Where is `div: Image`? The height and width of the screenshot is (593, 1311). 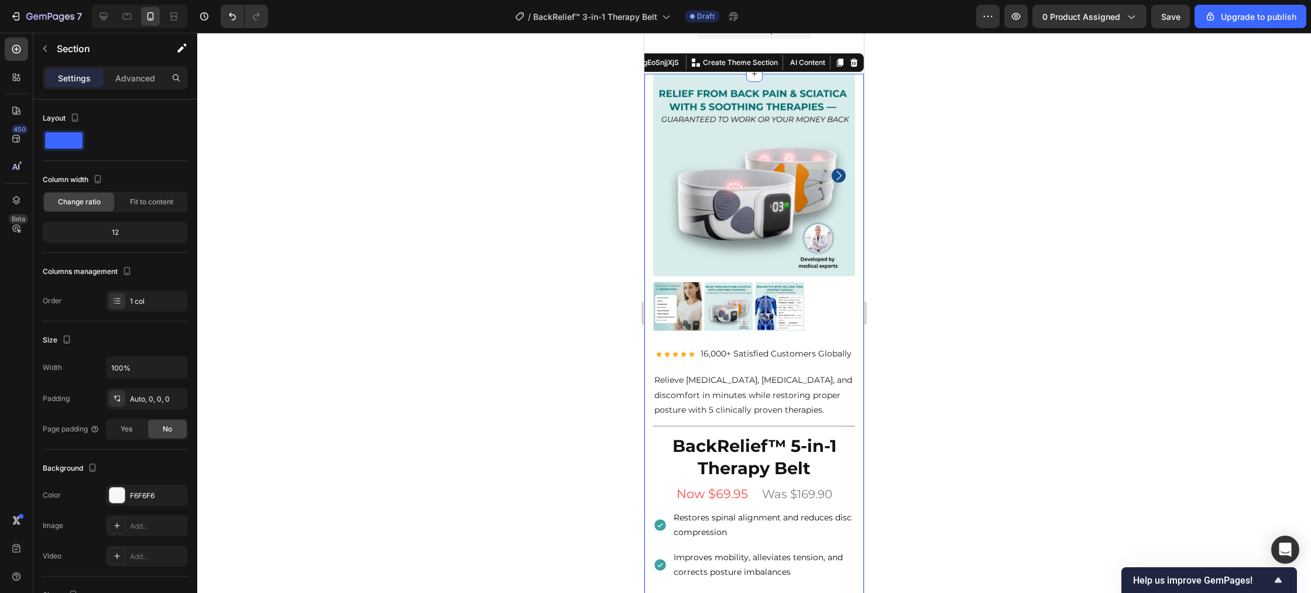
div: Image is located at coordinates (53, 526).